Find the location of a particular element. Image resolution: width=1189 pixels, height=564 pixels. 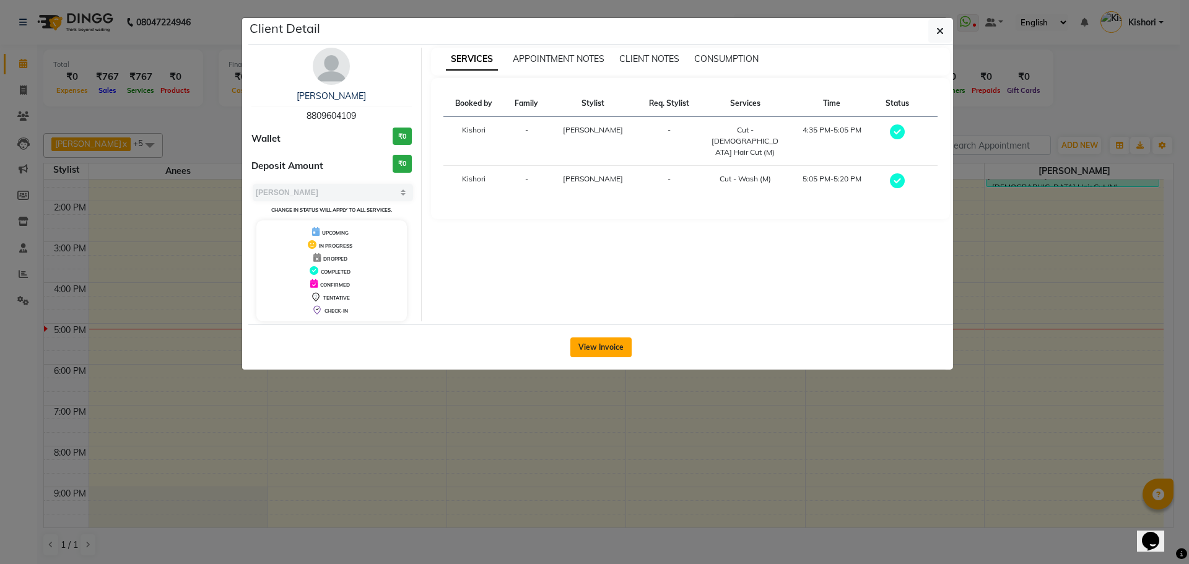

img: avatar is located at coordinates (331, 66).